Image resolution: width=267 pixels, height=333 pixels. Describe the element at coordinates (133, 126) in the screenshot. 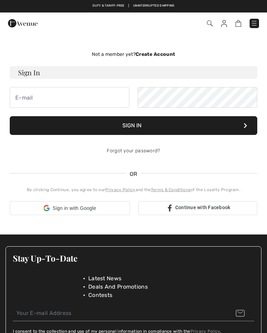

I see `button: Sign In` at that location.